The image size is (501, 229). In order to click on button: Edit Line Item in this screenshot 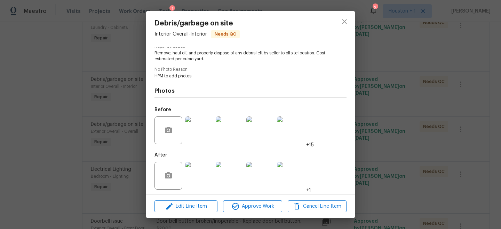, I will do `click(186, 206)`.